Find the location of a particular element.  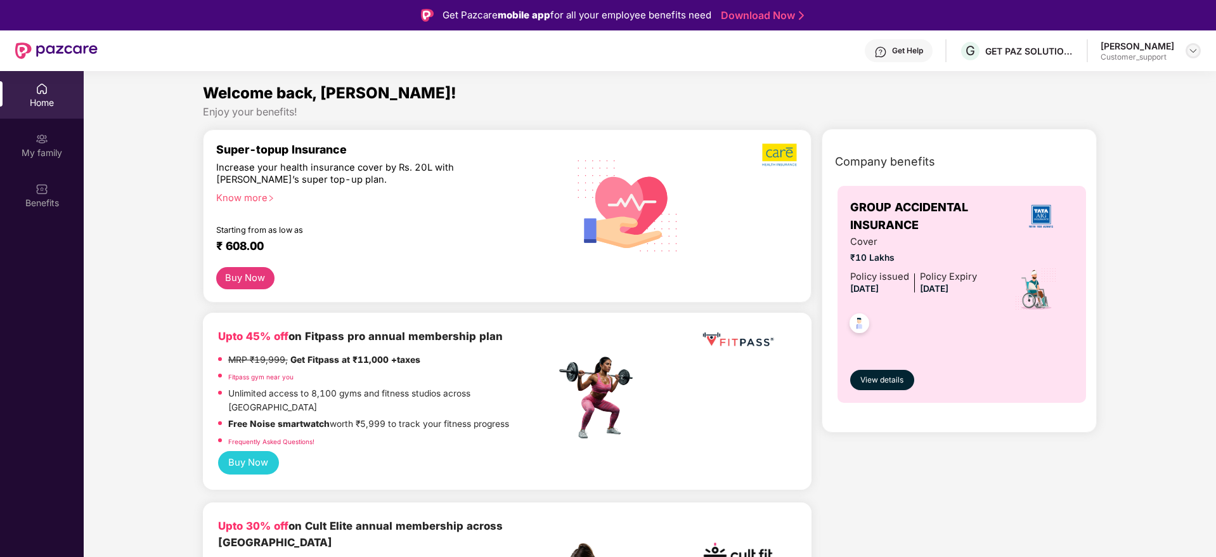

a: Fitpass gym near you is located at coordinates (261, 377).